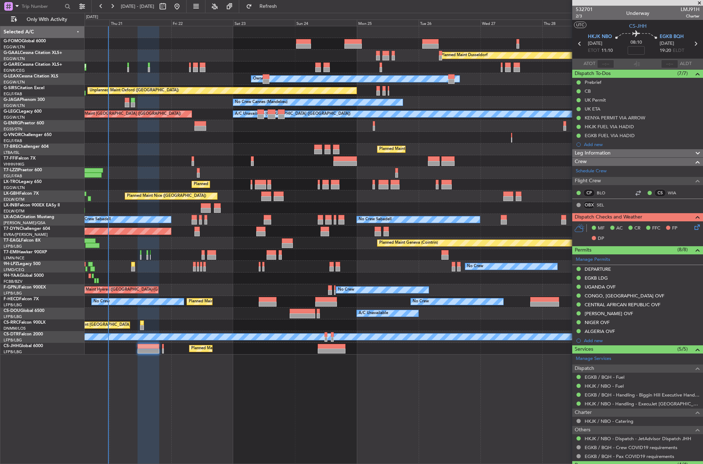 The height and width of the screenshot is (464, 703). Describe the element at coordinates (13, 246) in the screenshot. I see `a: LFPB/LBG` at that location.